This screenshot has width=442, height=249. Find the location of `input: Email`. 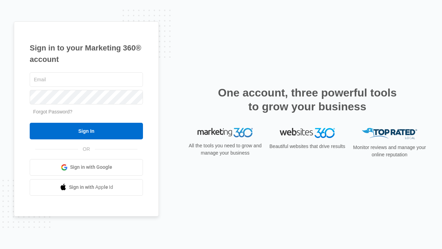

input: Email is located at coordinates (86, 79).